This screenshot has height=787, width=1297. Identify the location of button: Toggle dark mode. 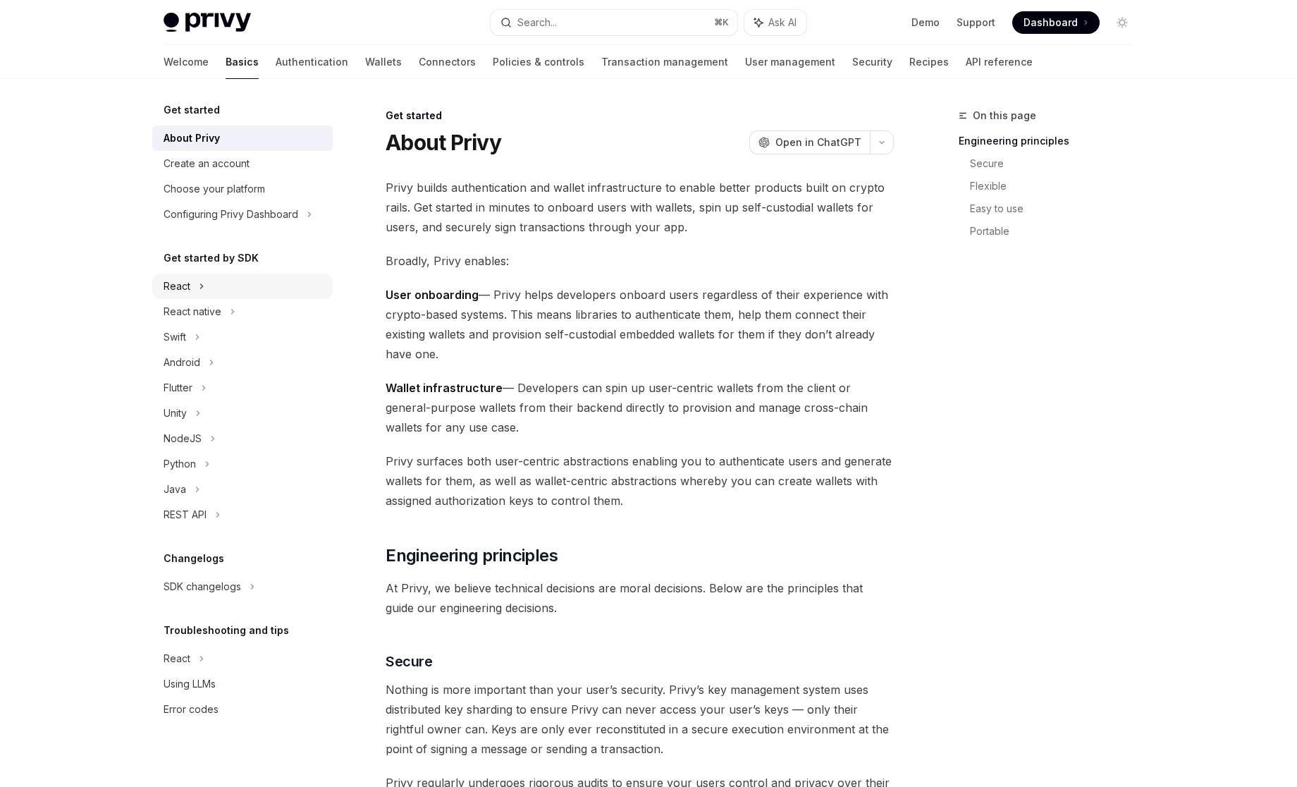
(1123, 23).